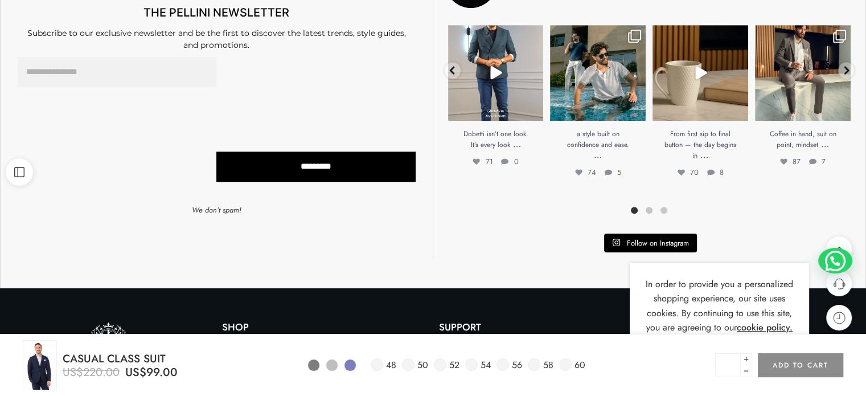  What do you see at coordinates (728, 365) in the screenshot?
I see `input: Product quantity` at bounding box center [728, 365].